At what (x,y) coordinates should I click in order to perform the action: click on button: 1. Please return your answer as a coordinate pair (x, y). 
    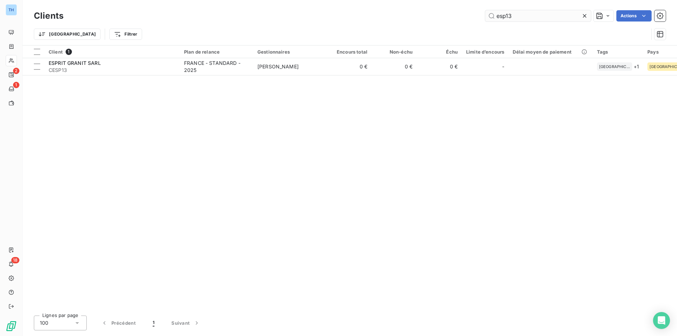
    Looking at the image, I should click on (153, 323).